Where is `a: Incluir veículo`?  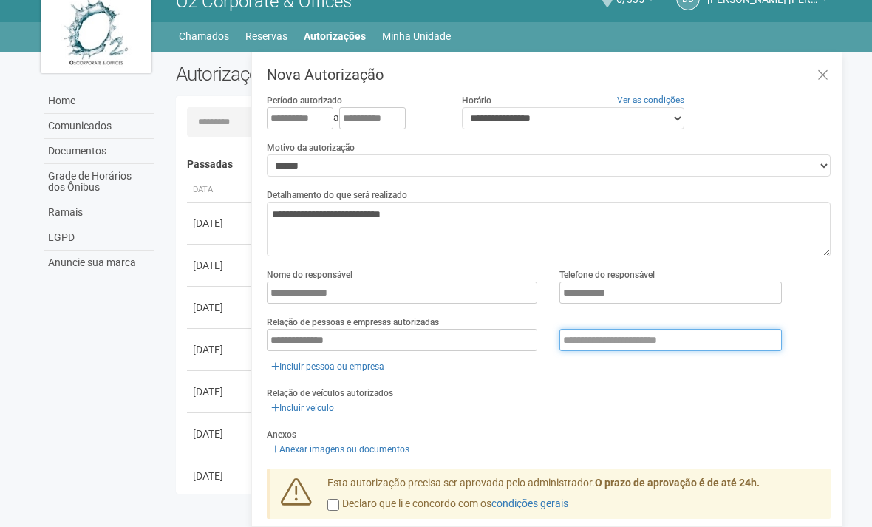
a: Incluir veículo is located at coordinates (302, 408).